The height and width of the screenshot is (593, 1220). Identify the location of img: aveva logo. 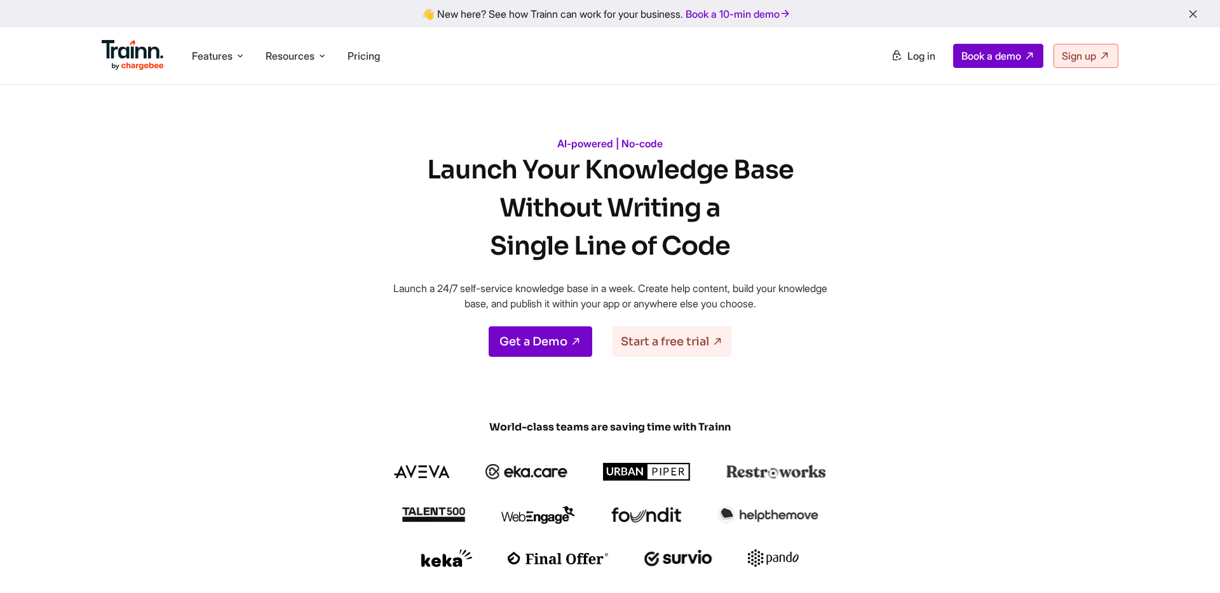
(422, 472).